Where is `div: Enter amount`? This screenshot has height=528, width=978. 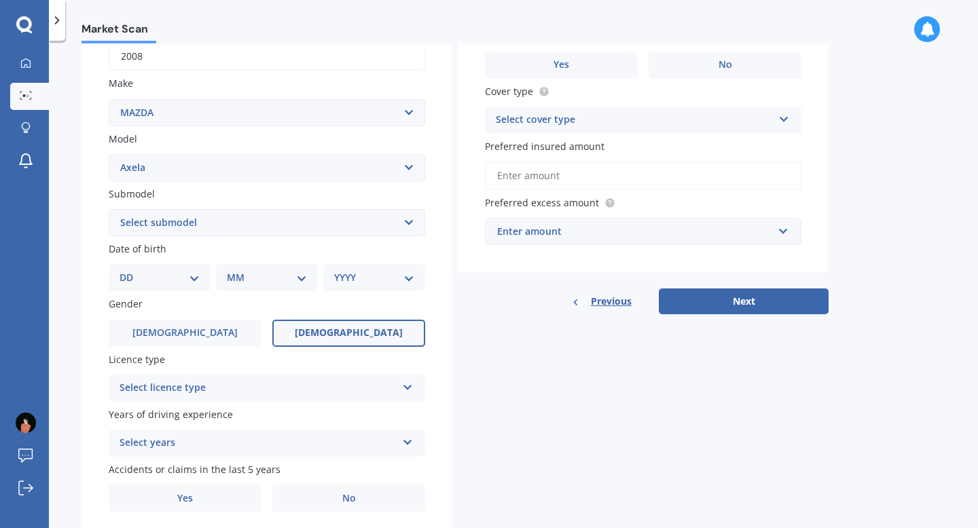 div: Enter amount is located at coordinates (635, 232).